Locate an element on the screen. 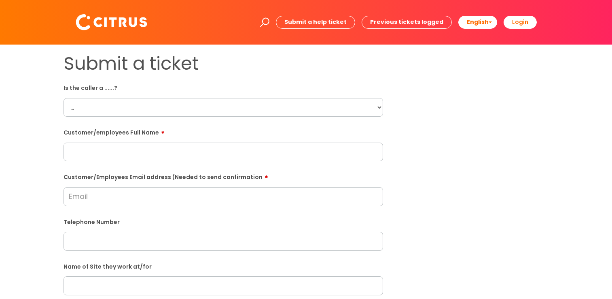  label: Name of Site they work at/for is located at coordinates (223, 265).